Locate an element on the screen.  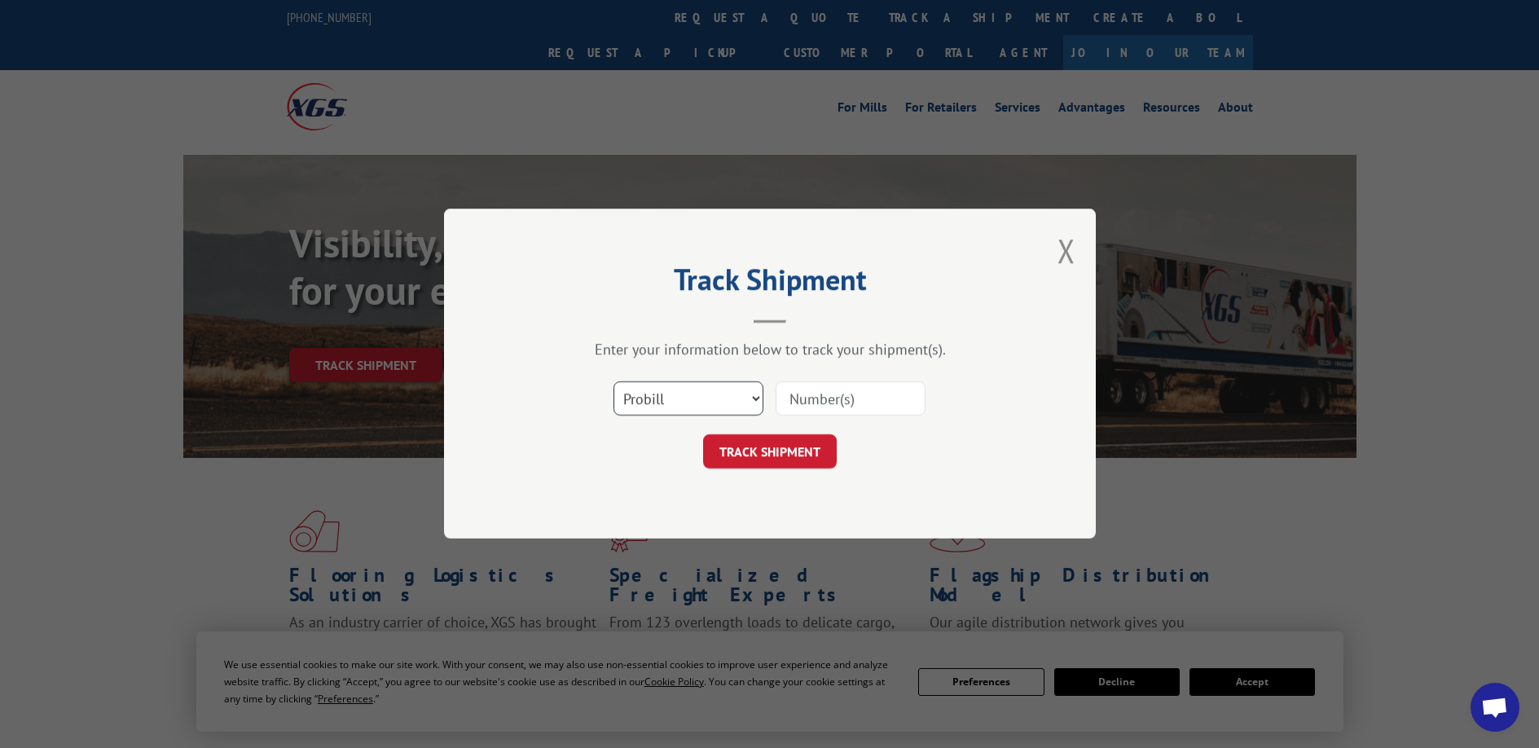
input: Number(s) is located at coordinates (850, 399).